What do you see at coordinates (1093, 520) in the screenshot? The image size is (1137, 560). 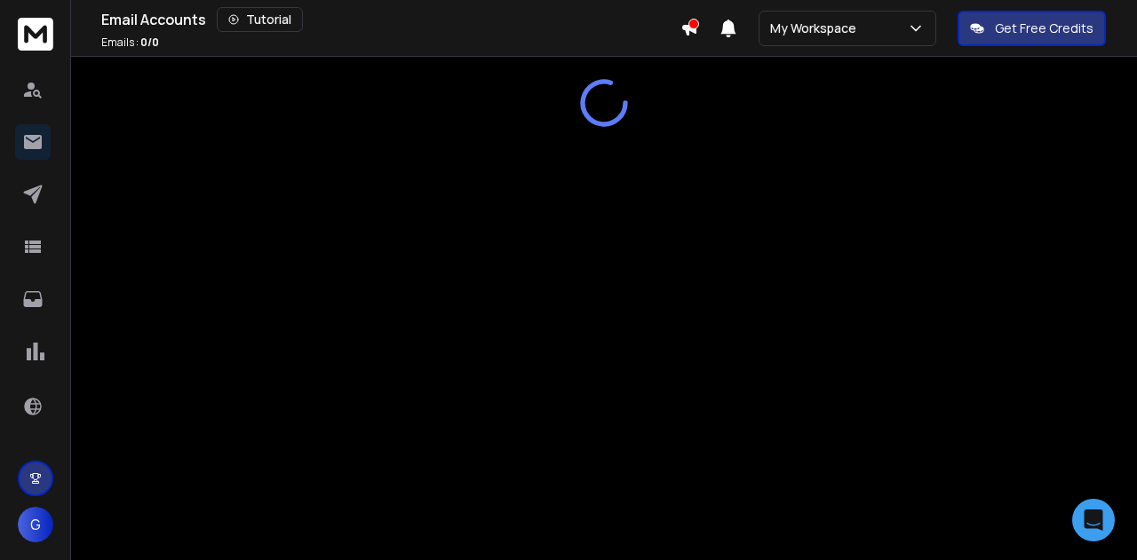 I see `div: Open Intercom Messenger` at bounding box center [1093, 520].